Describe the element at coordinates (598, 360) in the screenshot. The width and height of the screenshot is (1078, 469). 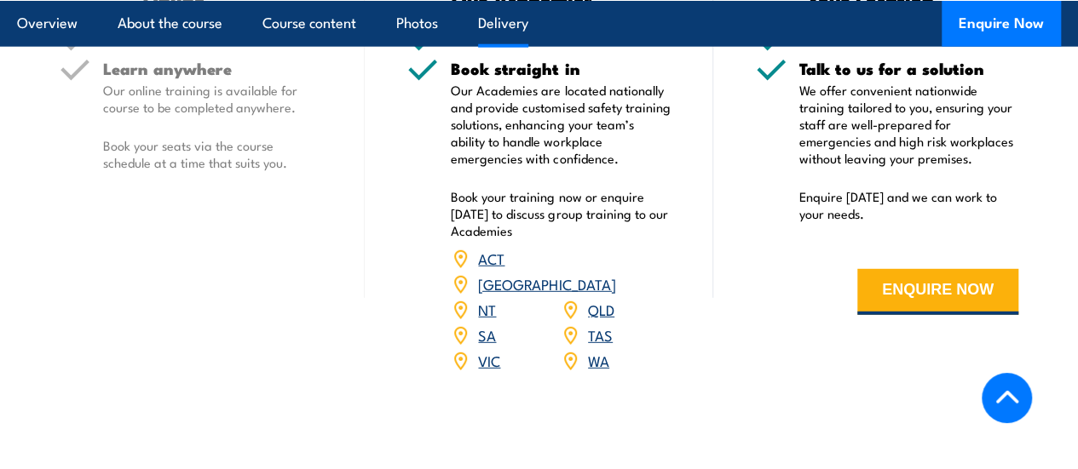
I see `a: WA` at that location.